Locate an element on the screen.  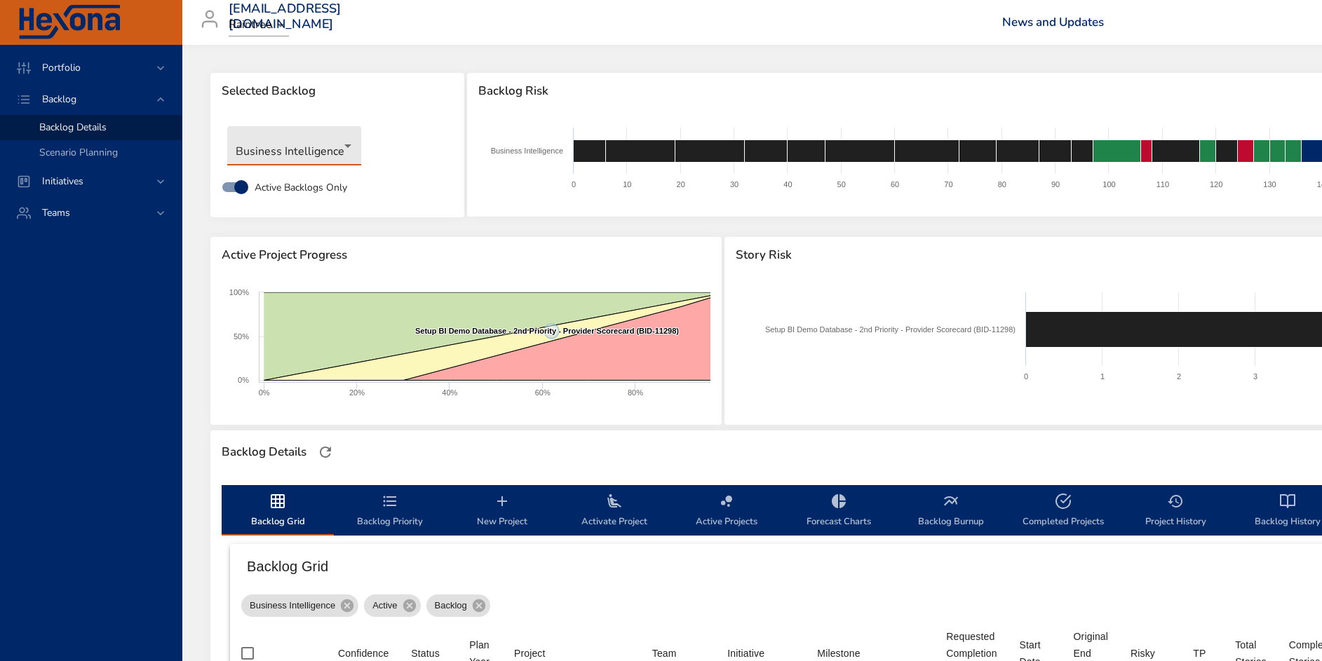
span: Selected Backlog is located at coordinates (337, 91).